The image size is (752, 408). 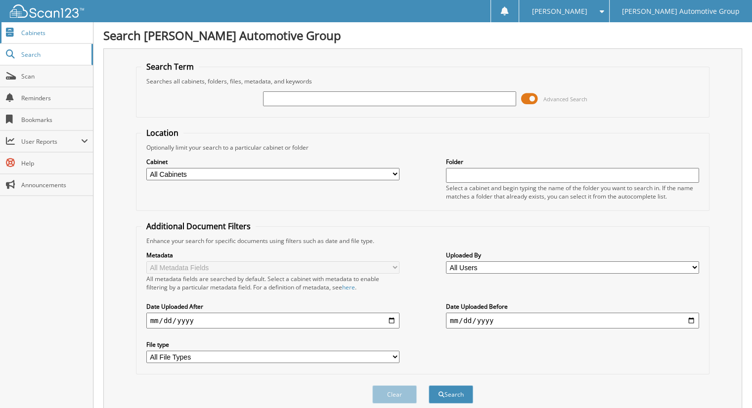 I want to click on label: Folder, so click(x=572, y=162).